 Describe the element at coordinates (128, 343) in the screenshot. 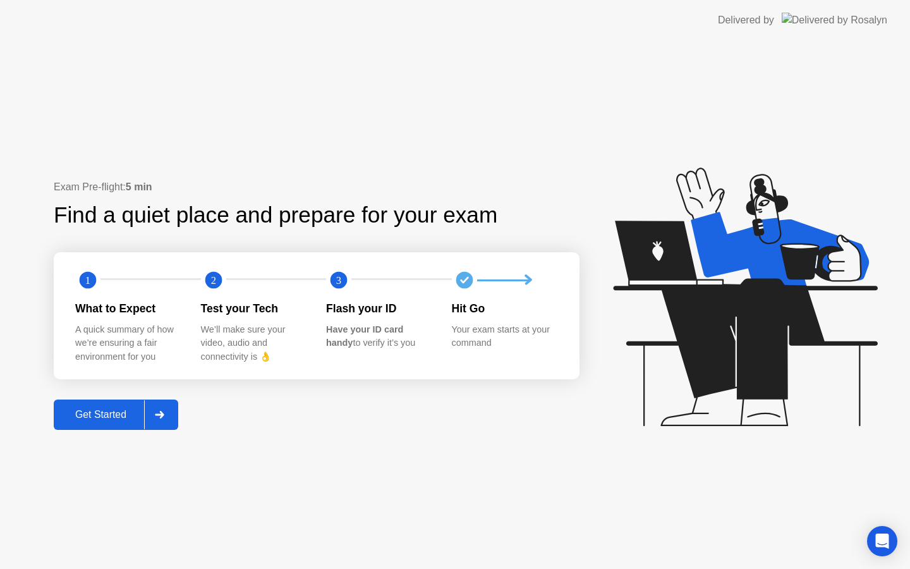

I see `div: A quick summary of how we’re ensuring a fair environment for you` at that location.